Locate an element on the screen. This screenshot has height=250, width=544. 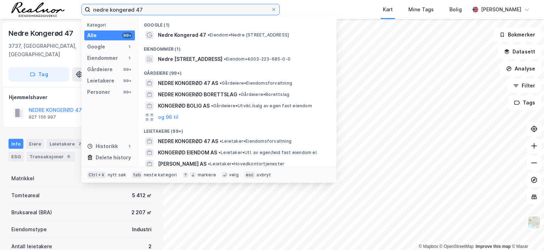
button: Analyse is located at coordinates (521, 69).